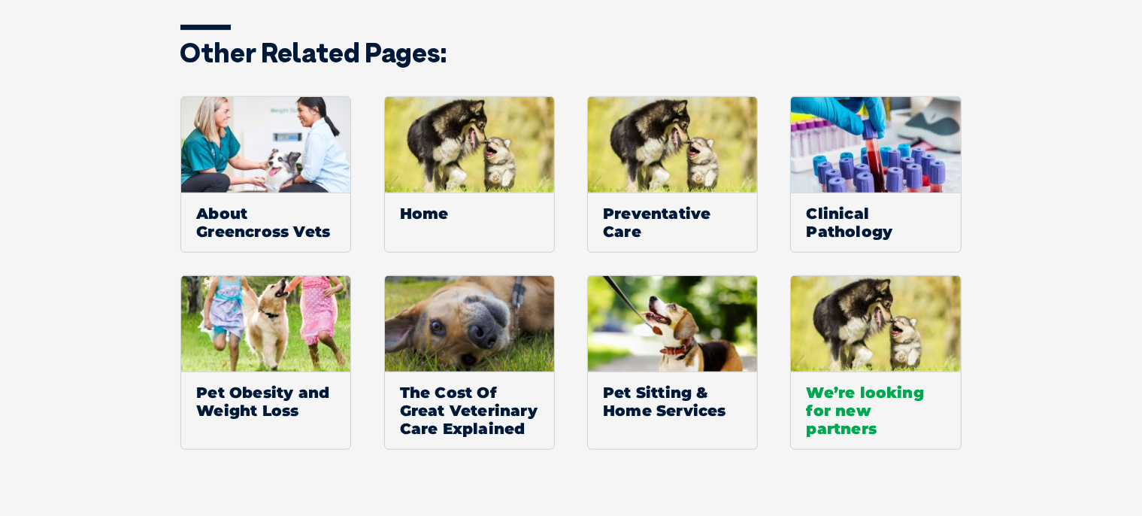 The image size is (1142, 516). Describe the element at coordinates (875, 222) in the screenshot. I see `span: Clinical Pathology` at that location.